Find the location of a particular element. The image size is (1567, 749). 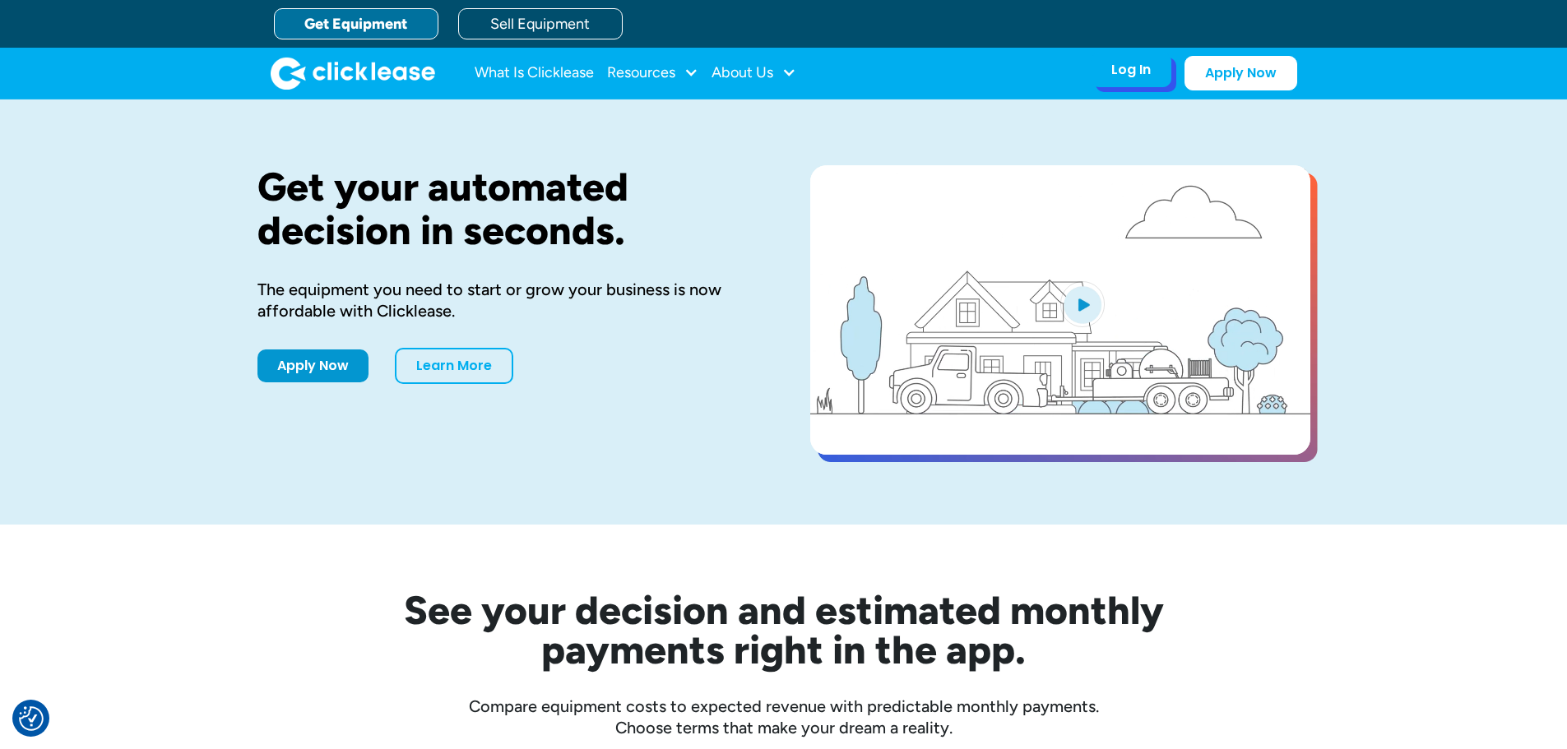

div: Compare equipment costs to expected revenue with predictable monthly payments. Choose terms that ... is located at coordinates (784, 717).